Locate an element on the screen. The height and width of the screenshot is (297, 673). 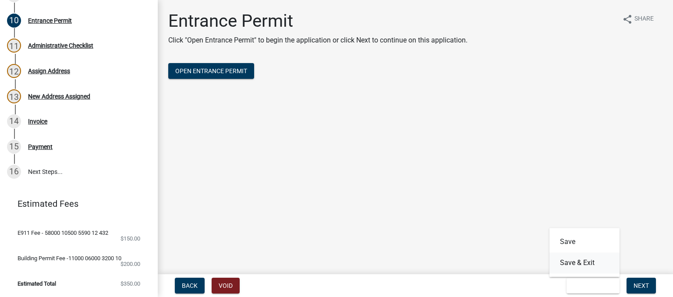
span: $150.00 is located at coordinates (130, 238).